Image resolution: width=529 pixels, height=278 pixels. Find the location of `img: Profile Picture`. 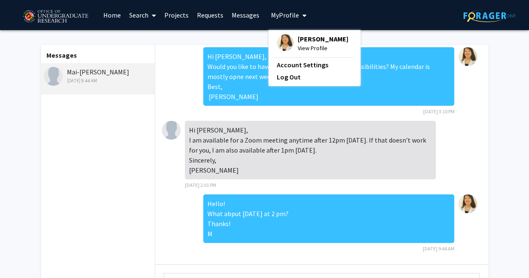

img: Profile Picture is located at coordinates (285, 43).